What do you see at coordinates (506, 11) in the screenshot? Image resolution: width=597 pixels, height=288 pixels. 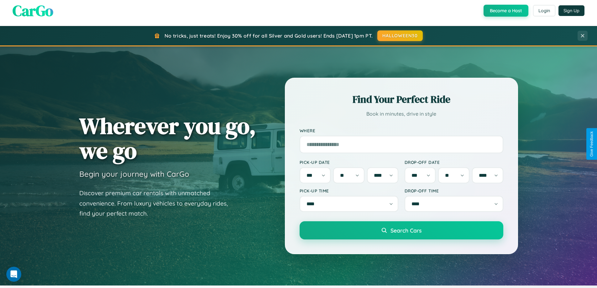 I see `button: Become a Host` at bounding box center [506, 11].